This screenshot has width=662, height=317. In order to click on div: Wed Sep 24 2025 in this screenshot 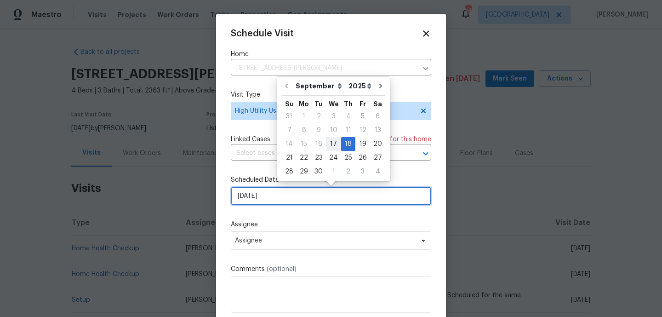, I will do `click(333, 158)`.